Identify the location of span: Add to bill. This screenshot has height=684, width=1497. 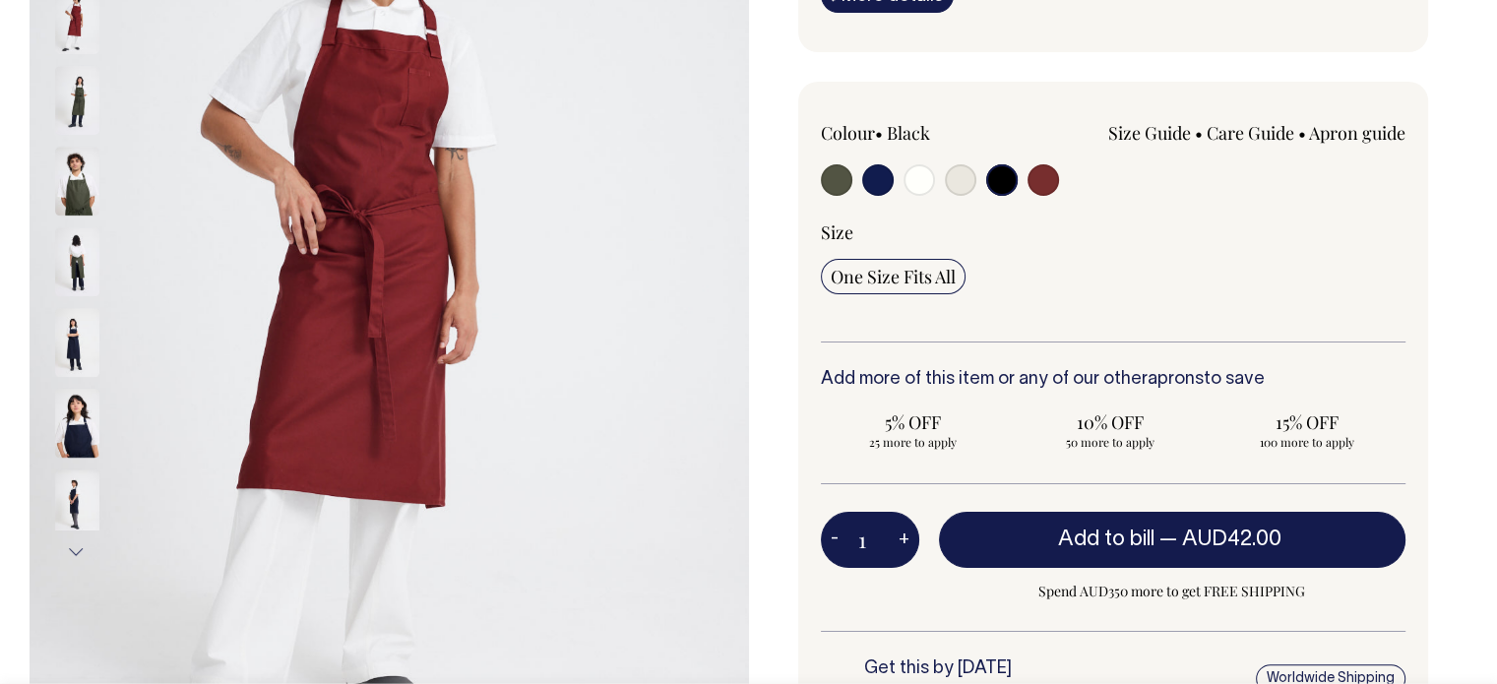
(1106, 539).